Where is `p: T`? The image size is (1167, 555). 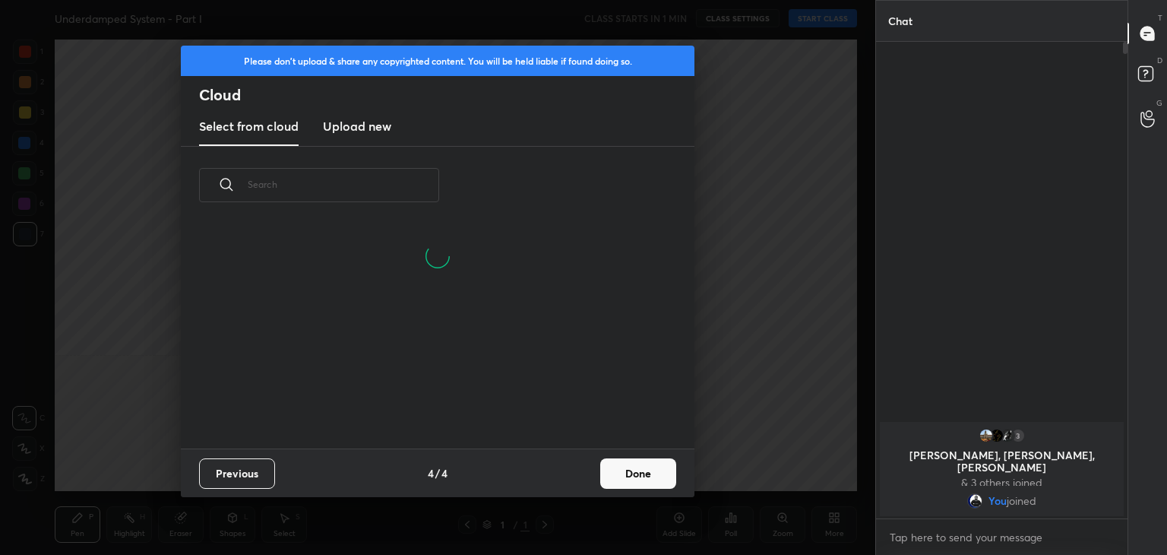 p: T is located at coordinates (1161, 17).